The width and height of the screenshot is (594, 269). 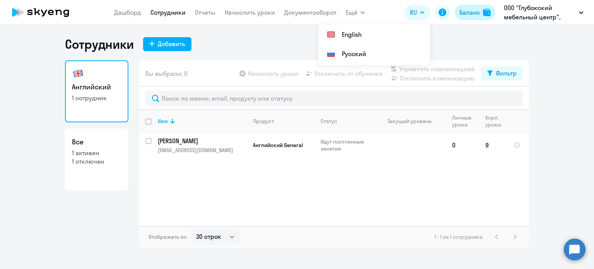 I want to click on button: Добавить, so click(x=167, y=44).